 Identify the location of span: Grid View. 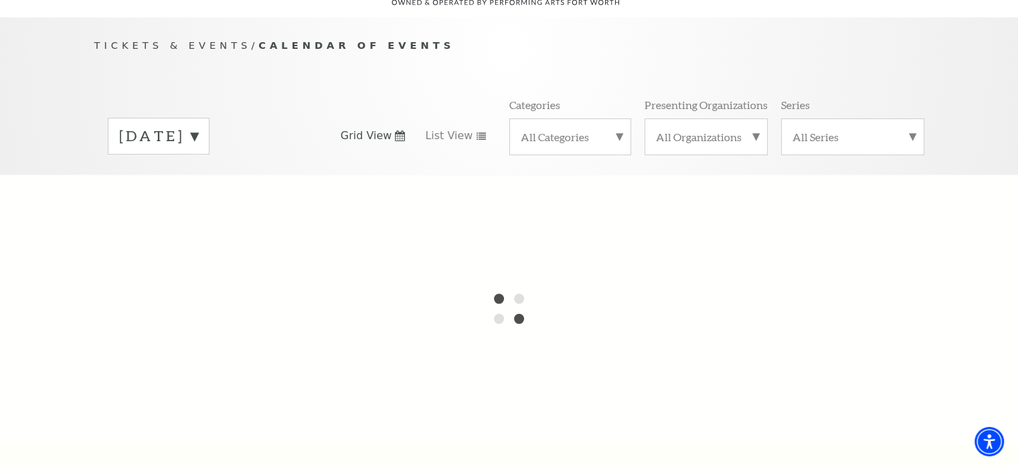
(366, 136).